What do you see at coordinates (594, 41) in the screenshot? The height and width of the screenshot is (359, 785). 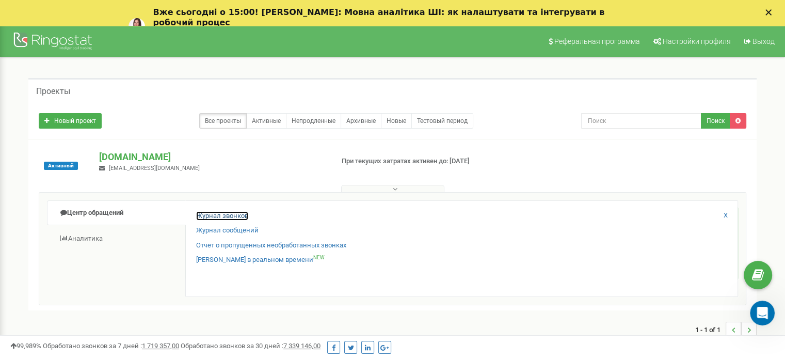 I see `a: Реферальная программа` at bounding box center [594, 41].